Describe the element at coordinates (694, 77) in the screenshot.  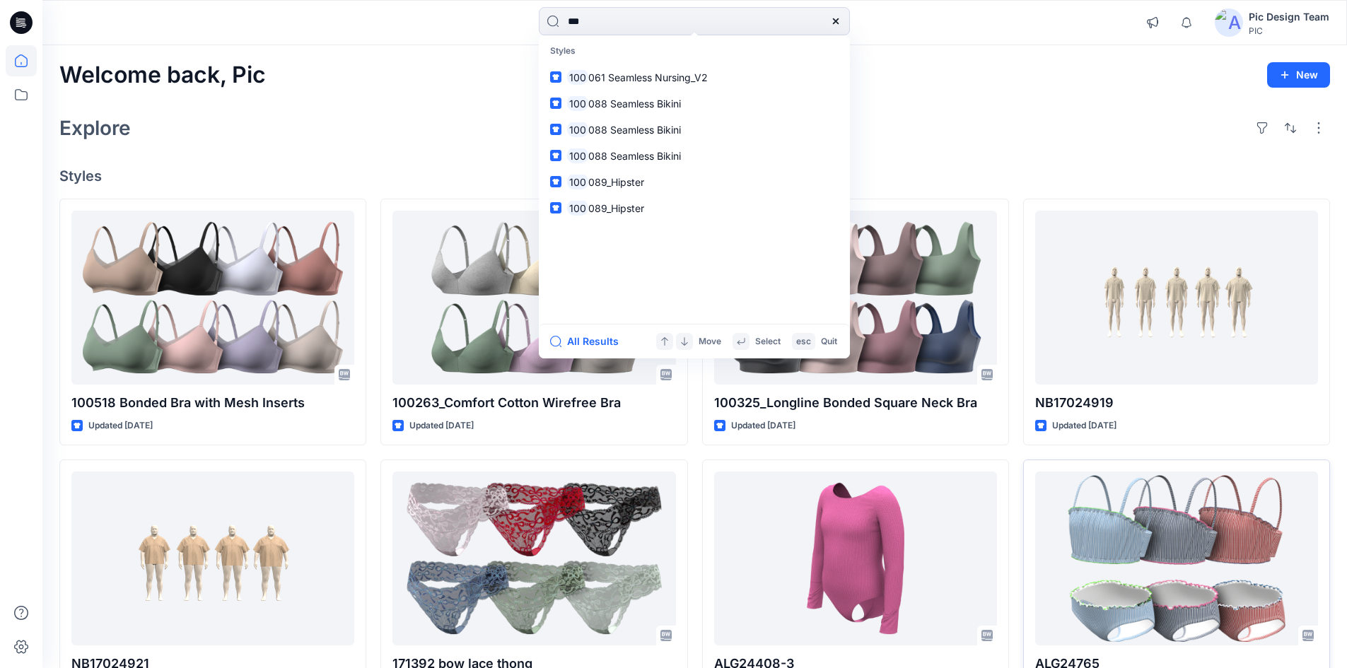
I see `a: 100061 Seamless Nursing_V2` at that location.